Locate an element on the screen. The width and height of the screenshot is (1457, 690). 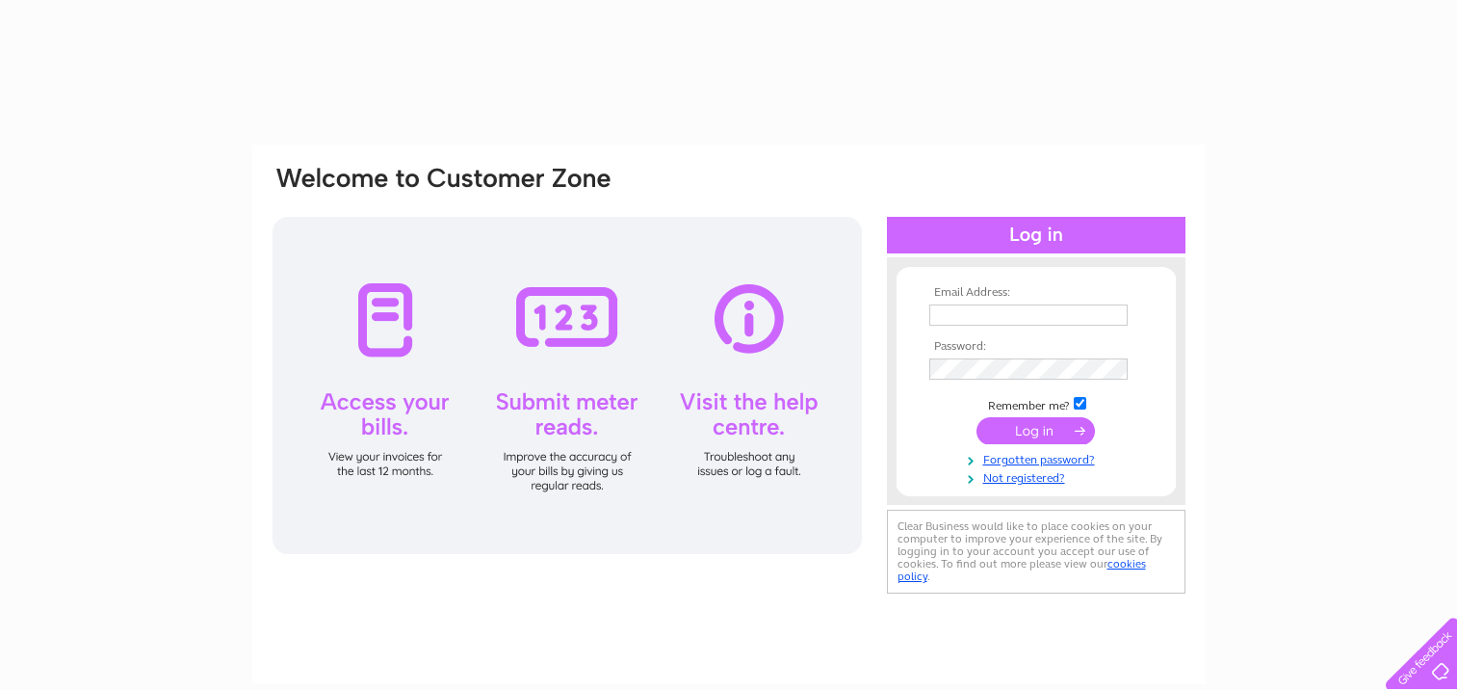
td: Remember me? is located at coordinates (1037, 404).